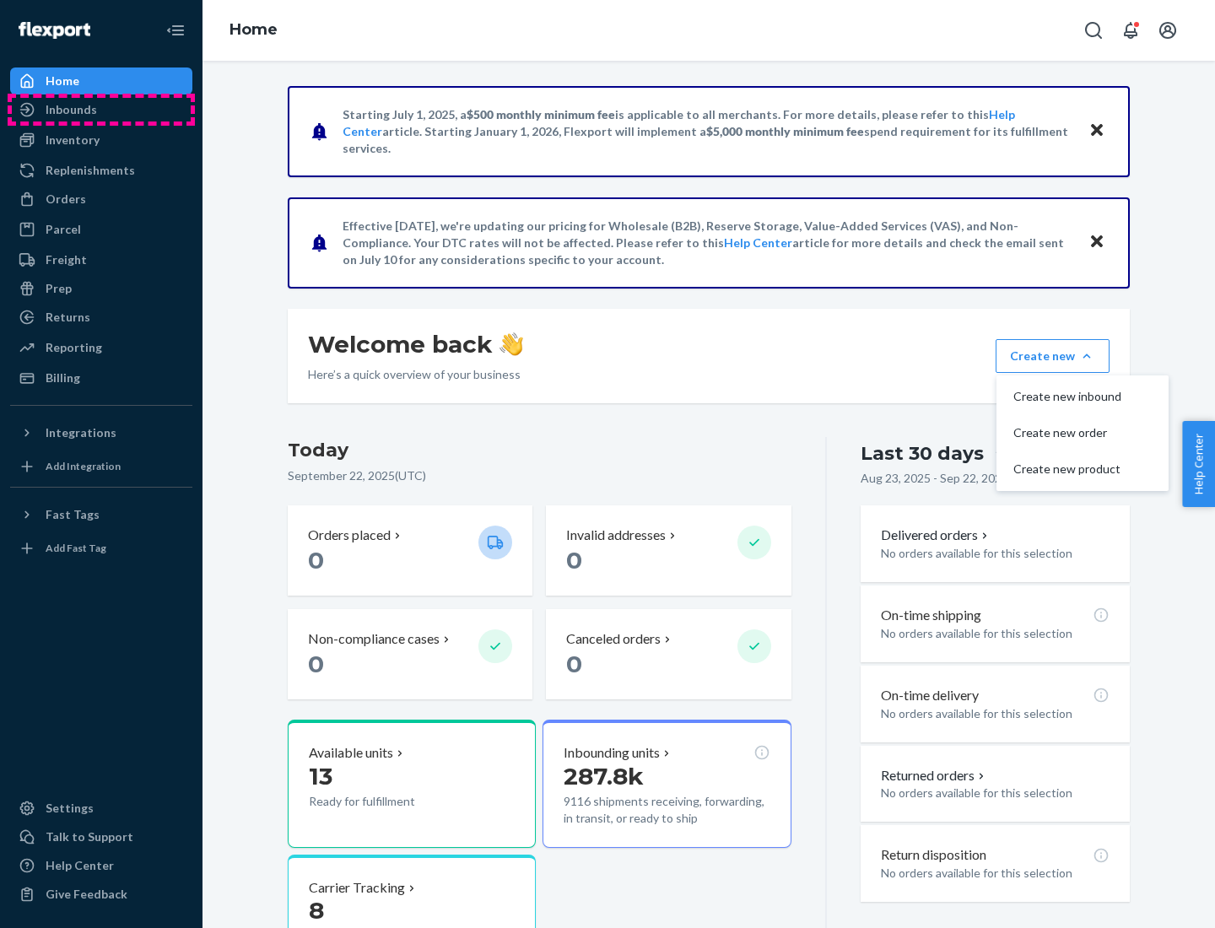 This screenshot has width=1215, height=928. Describe the element at coordinates (1067, 469) in the screenshot. I see `span: Create new product` at that location.